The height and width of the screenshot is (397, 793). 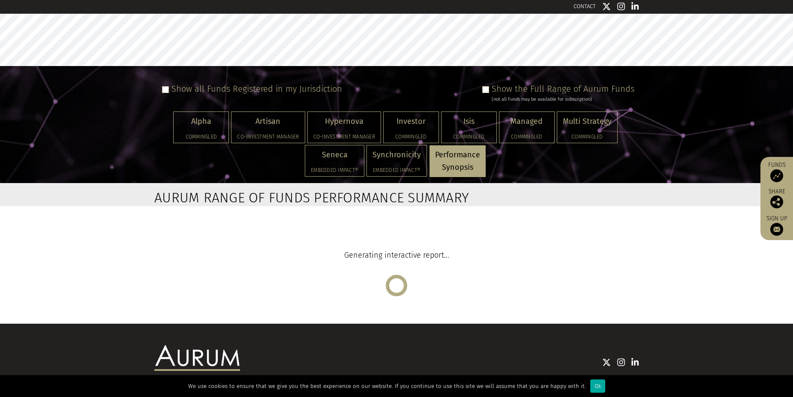 I want to click on img: Share this post, so click(x=777, y=202).